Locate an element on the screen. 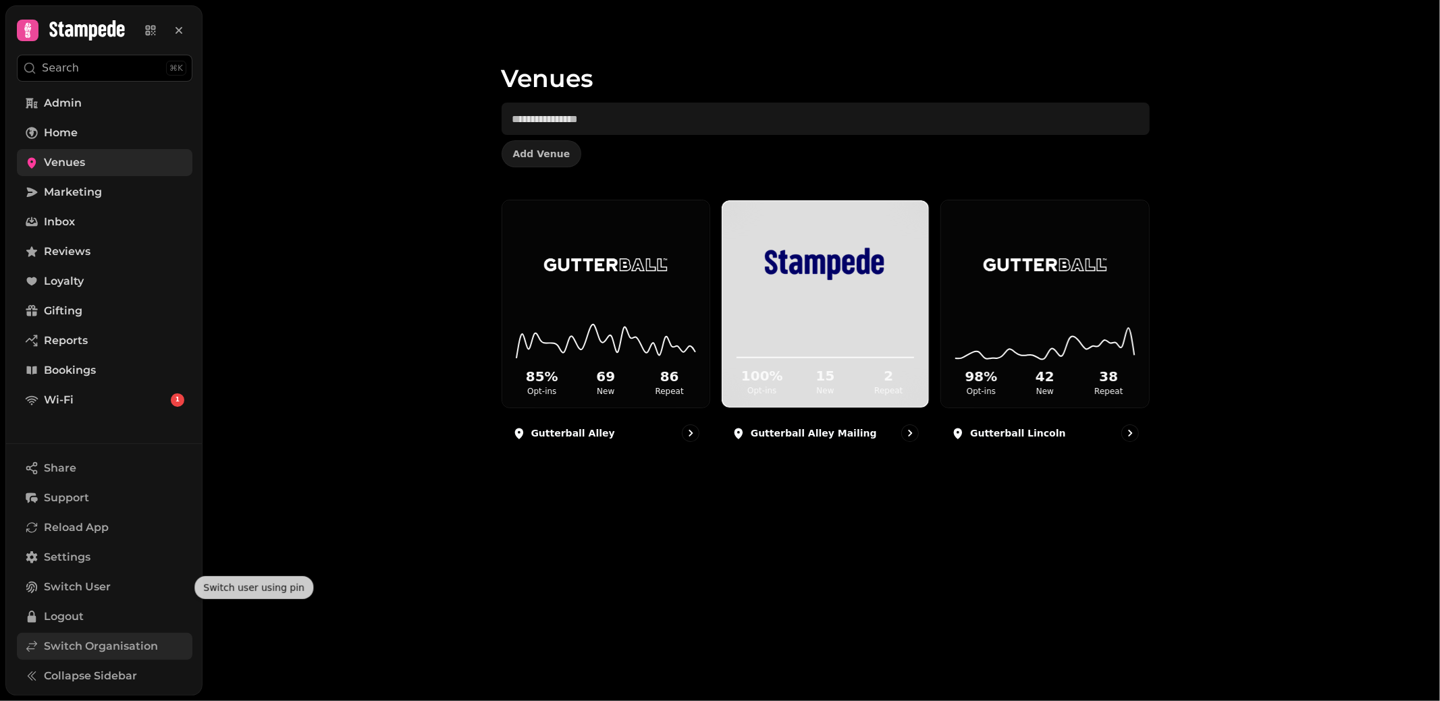  p: Gutterball Lincoln is located at coordinates (1018, 433).